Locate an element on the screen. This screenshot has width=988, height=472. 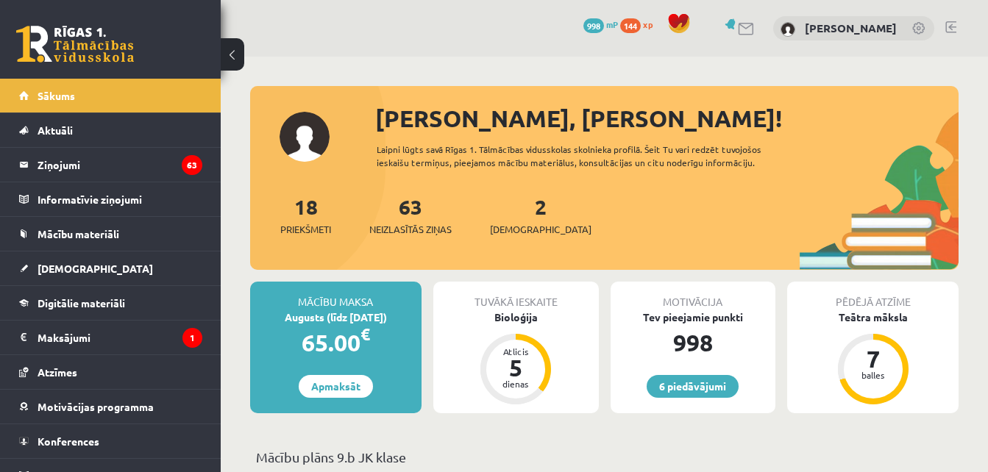
a: Rīgas 1. Tālmācības vidusskola is located at coordinates (75, 44).